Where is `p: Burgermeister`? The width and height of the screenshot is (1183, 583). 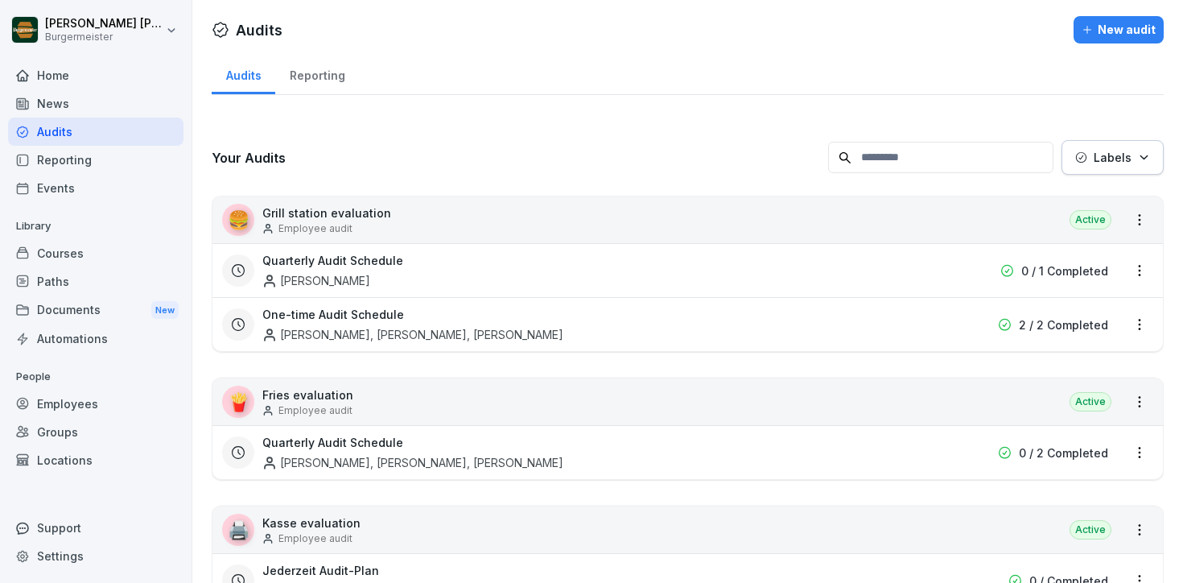
p: Burgermeister is located at coordinates (104, 37).